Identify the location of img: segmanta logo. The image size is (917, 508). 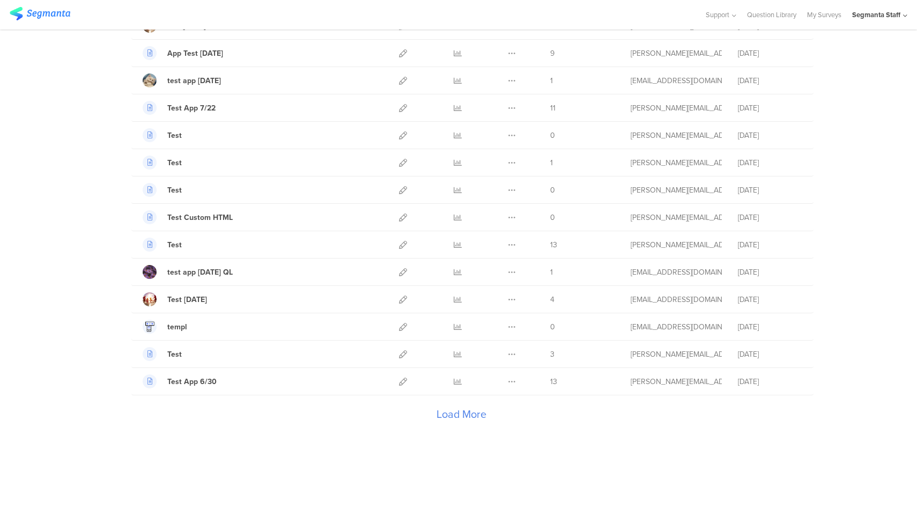
(40, 13).